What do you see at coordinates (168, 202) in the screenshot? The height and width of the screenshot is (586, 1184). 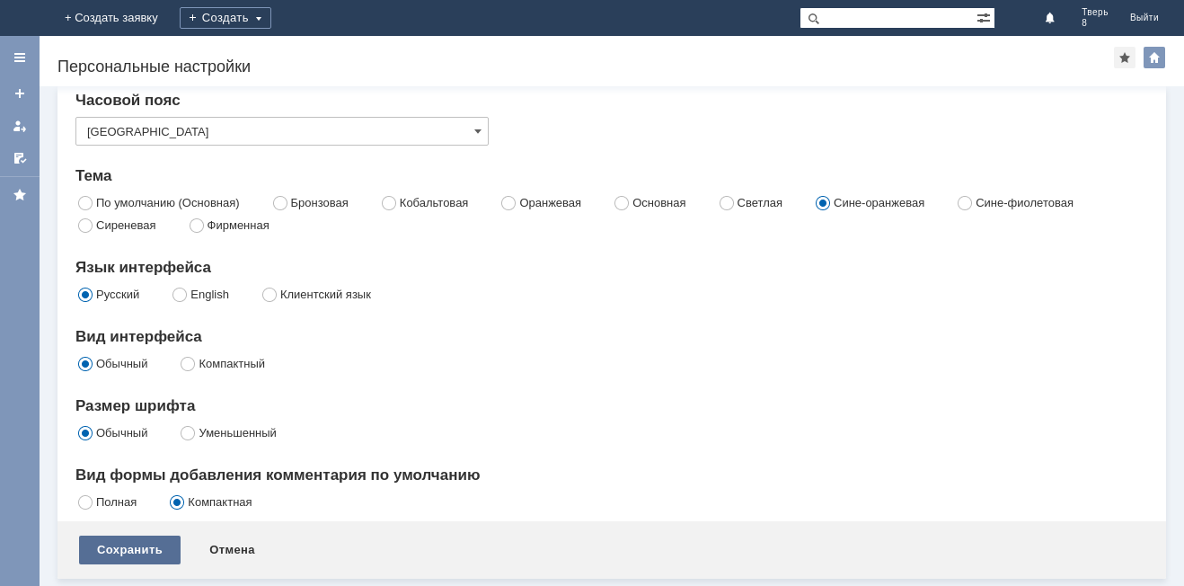 I see `label: По умолчанию (Основная)` at bounding box center [168, 202].